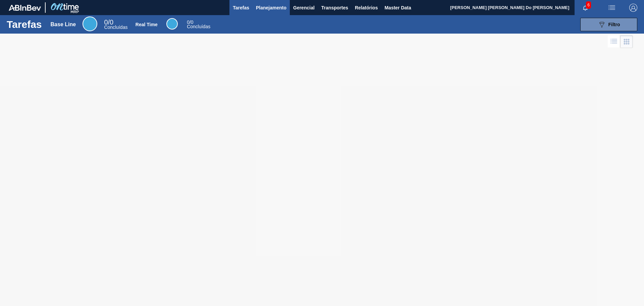 The width and height of the screenshot is (644, 306). Describe the element at coordinates (366, 8) in the screenshot. I see `span: Relatórios` at that location.